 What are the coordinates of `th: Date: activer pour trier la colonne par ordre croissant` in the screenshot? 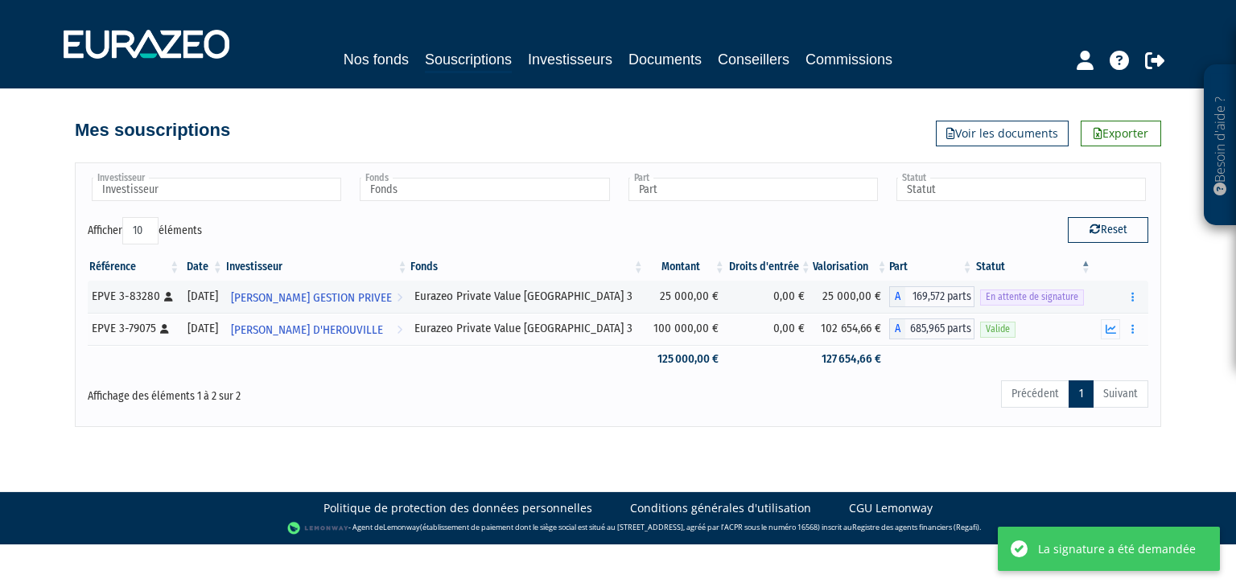 It's located at (203, 267).